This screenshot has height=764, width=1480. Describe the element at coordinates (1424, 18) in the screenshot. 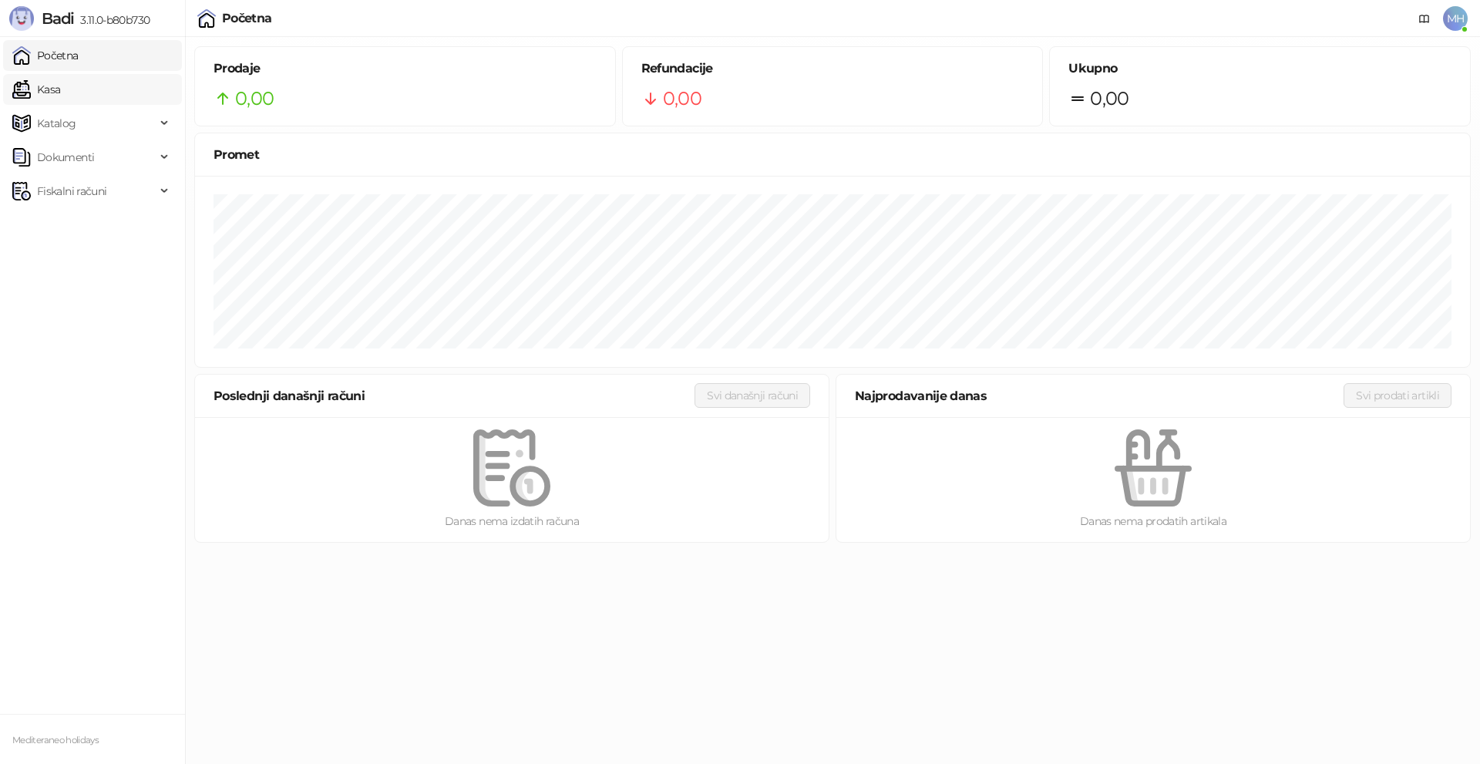

I see `a: Dokumentacija` at that location.